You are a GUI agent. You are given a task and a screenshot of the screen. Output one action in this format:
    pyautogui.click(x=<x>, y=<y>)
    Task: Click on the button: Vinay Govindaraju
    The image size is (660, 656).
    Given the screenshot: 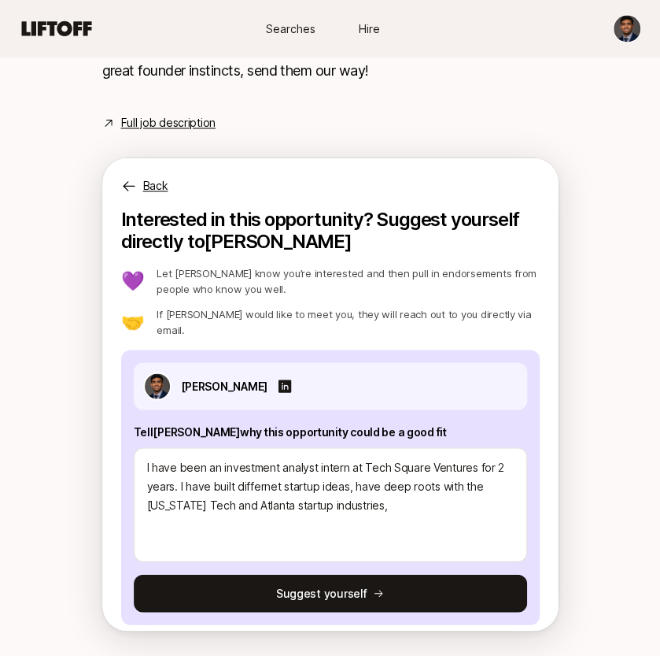 What is the action you would take?
    pyautogui.click(x=627, y=28)
    